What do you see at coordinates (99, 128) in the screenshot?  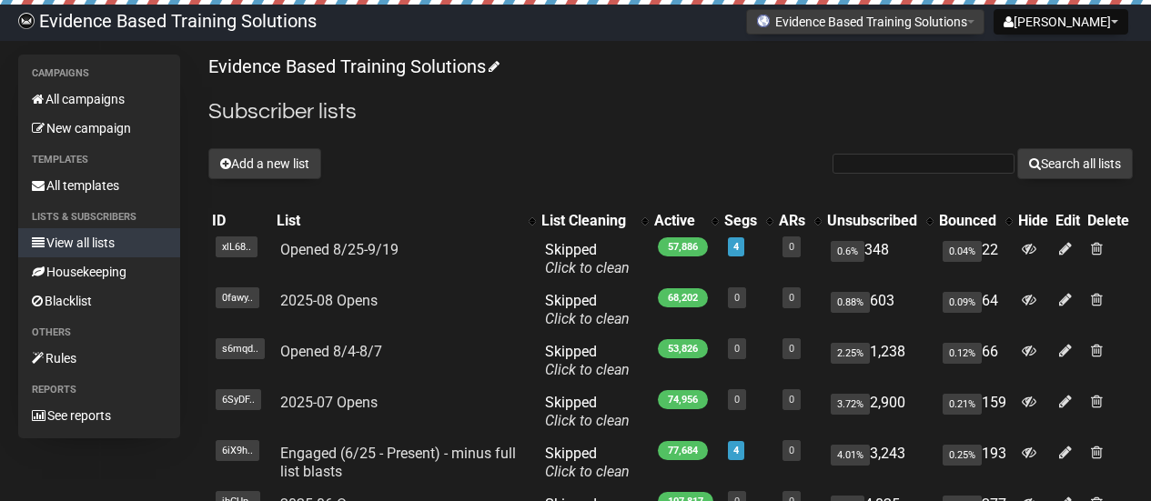 I see `a: New campaign` at bounding box center [99, 128].